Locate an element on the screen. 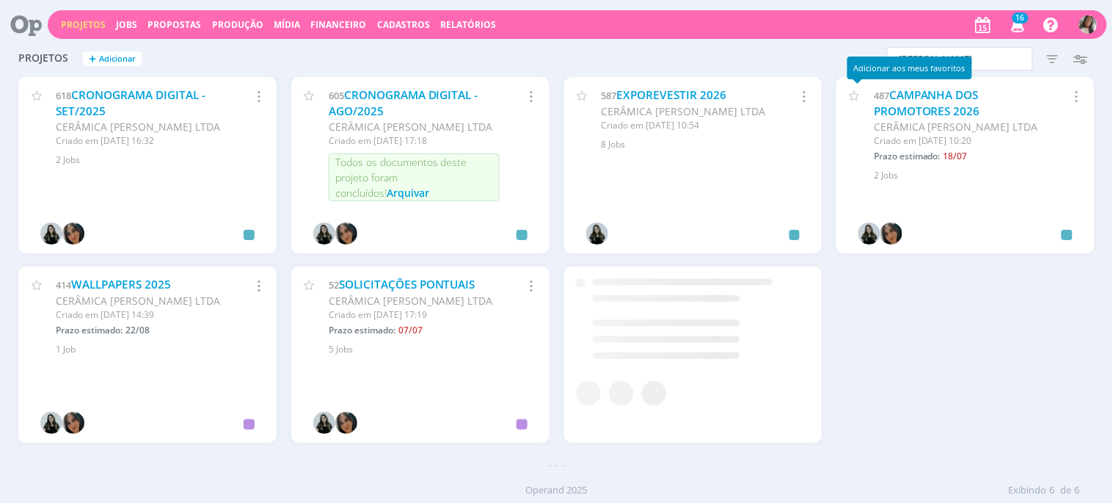 The width and height of the screenshot is (1113, 503). a: Relatórios is located at coordinates (468, 24).